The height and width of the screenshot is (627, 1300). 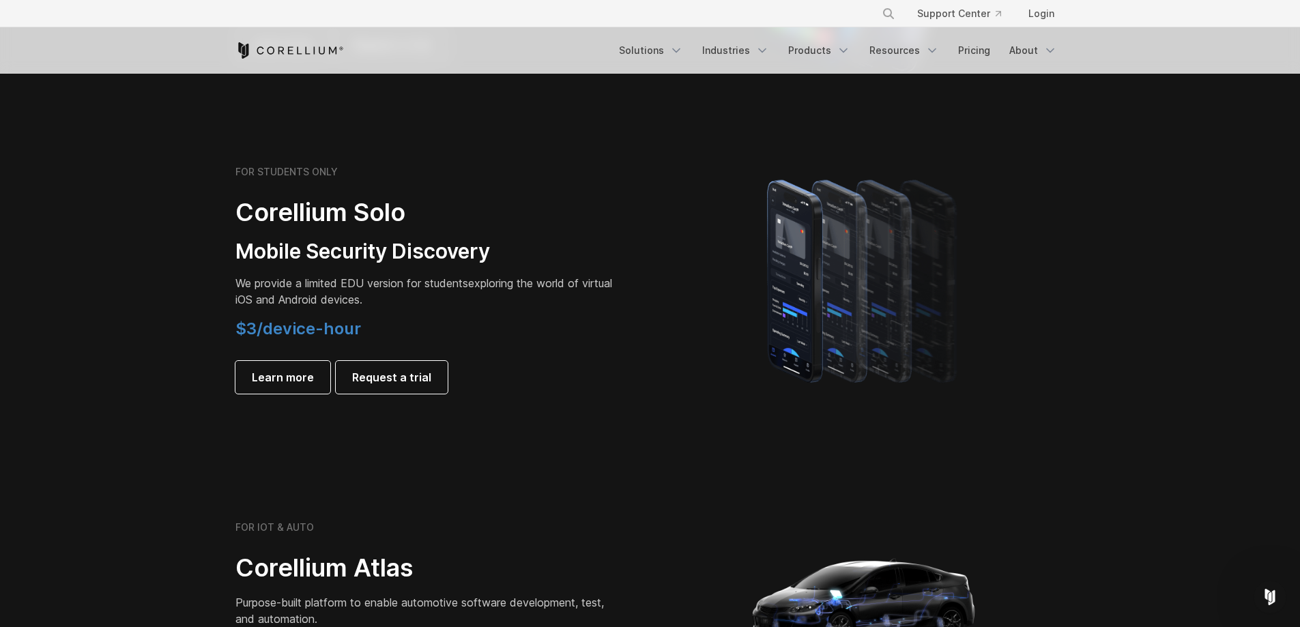 What do you see at coordinates (819, 50) in the screenshot?
I see `a: Products` at bounding box center [819, 50].